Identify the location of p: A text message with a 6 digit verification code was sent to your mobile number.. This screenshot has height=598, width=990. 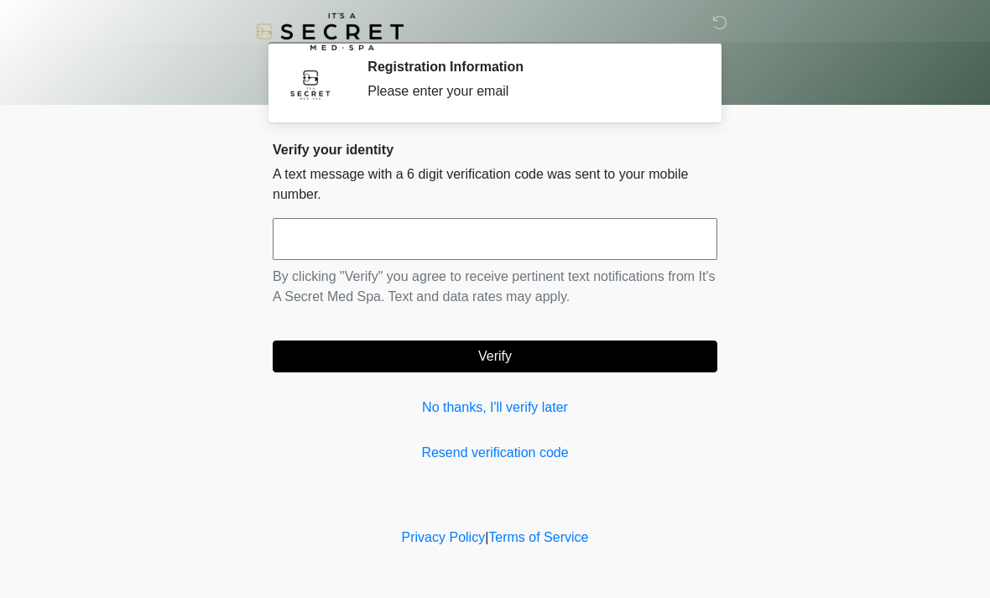
(495, 185).